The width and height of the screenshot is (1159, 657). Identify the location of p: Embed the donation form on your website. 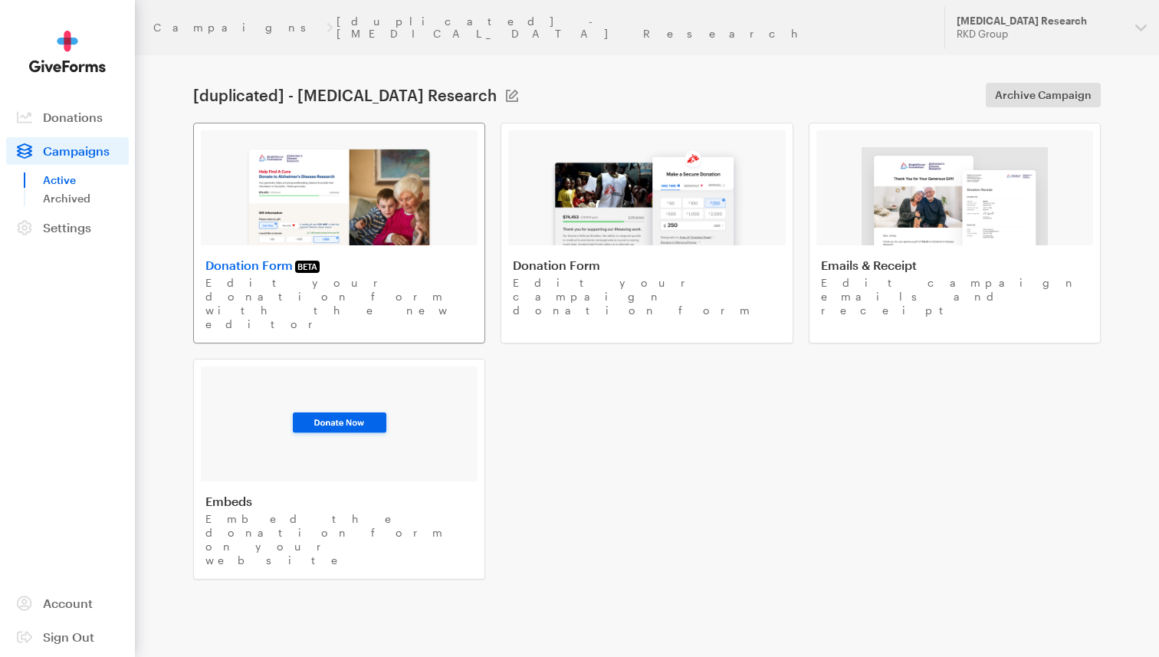
(339, 540).